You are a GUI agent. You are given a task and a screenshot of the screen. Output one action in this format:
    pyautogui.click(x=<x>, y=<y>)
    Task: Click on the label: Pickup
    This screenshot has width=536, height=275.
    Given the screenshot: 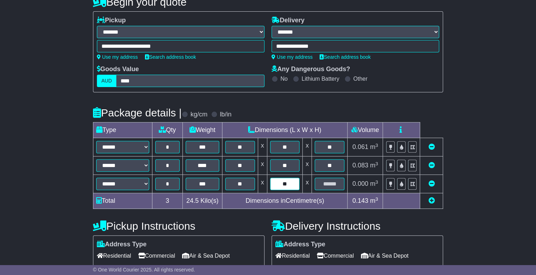 What is the action you would take?
    pyautogui.click(x=111, y=20)
    